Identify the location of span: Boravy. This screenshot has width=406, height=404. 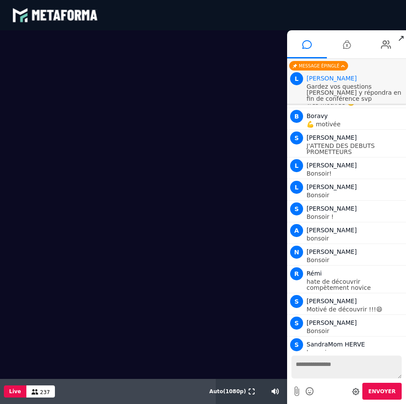
(317, 116).